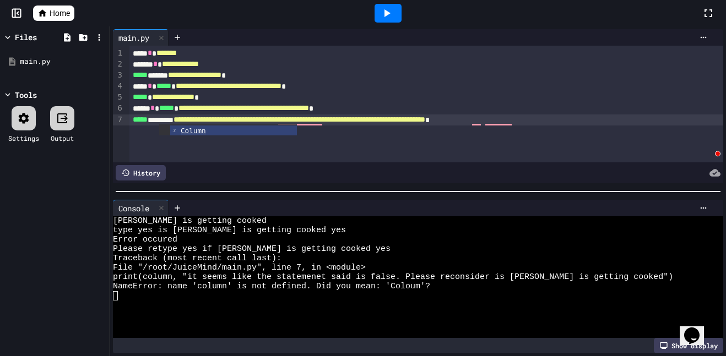 This screenshot has height=356, width=726. Describe the element at coordinates (26, 37) in the screenshot. I see `div: Files` at that location.